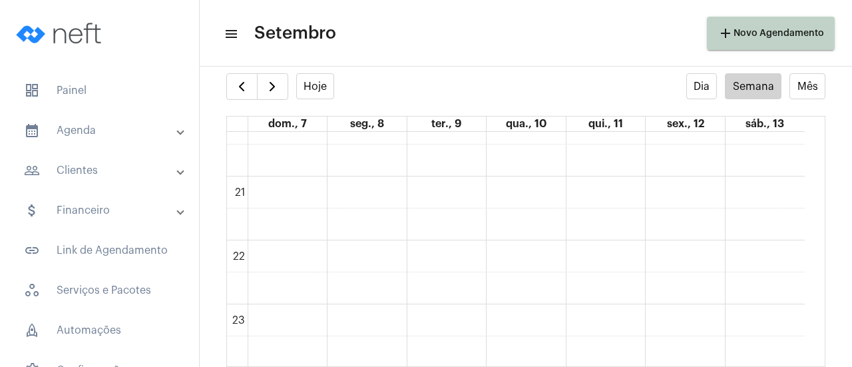 The image size is (852, 367). Describe the element at coordinates (100, 170) in the screenshot. I see `mat-panel-title: Clientes` at that location.